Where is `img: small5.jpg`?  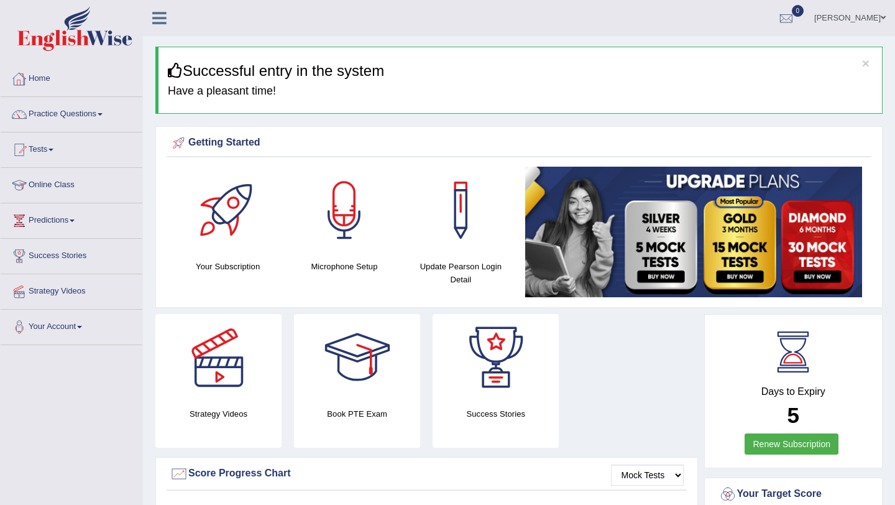 img: small5.jpg is located at coordinates (694, 232).